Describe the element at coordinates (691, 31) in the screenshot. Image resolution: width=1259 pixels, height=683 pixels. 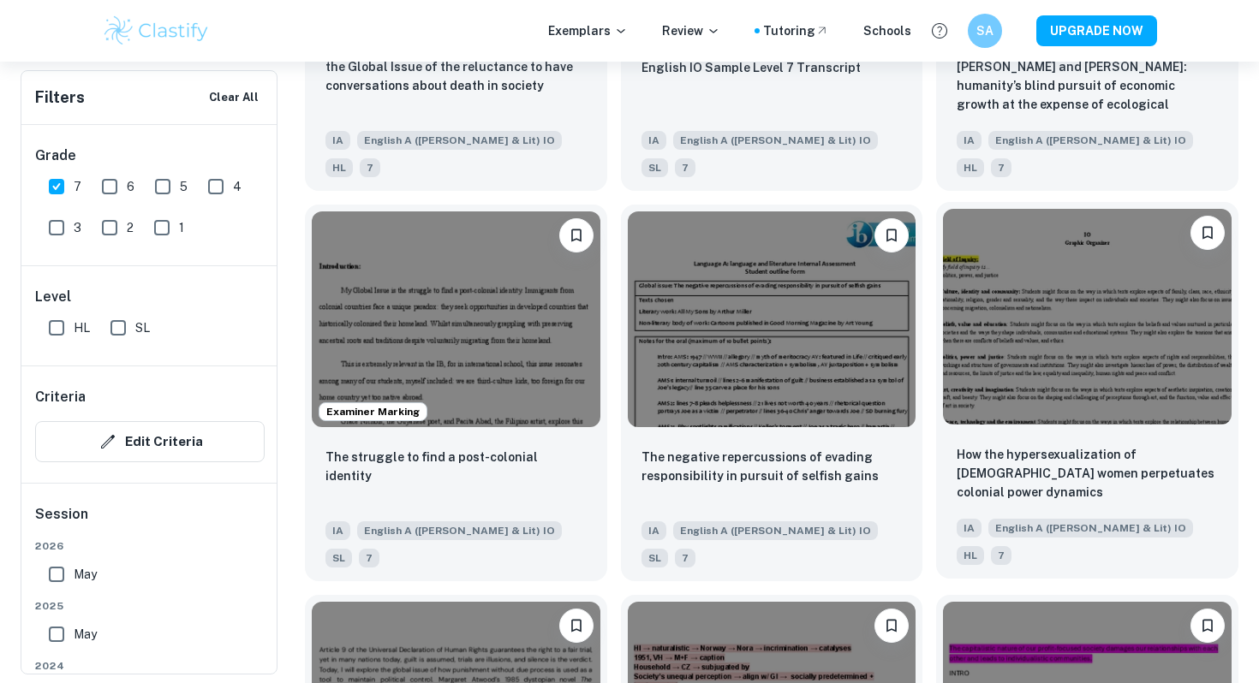
I see `p: Review` at that location.